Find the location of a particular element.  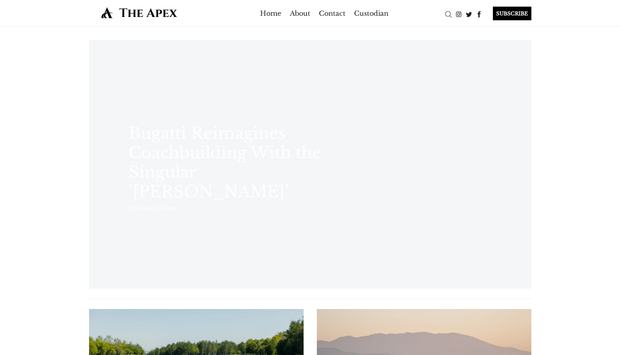

a: About is located at coordinates (300, 13).